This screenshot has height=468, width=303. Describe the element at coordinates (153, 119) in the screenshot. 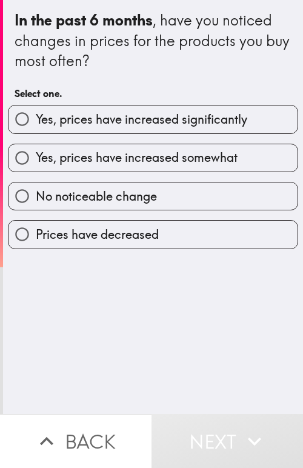

I see `button: Yes, prices have increased significantly` at that location.